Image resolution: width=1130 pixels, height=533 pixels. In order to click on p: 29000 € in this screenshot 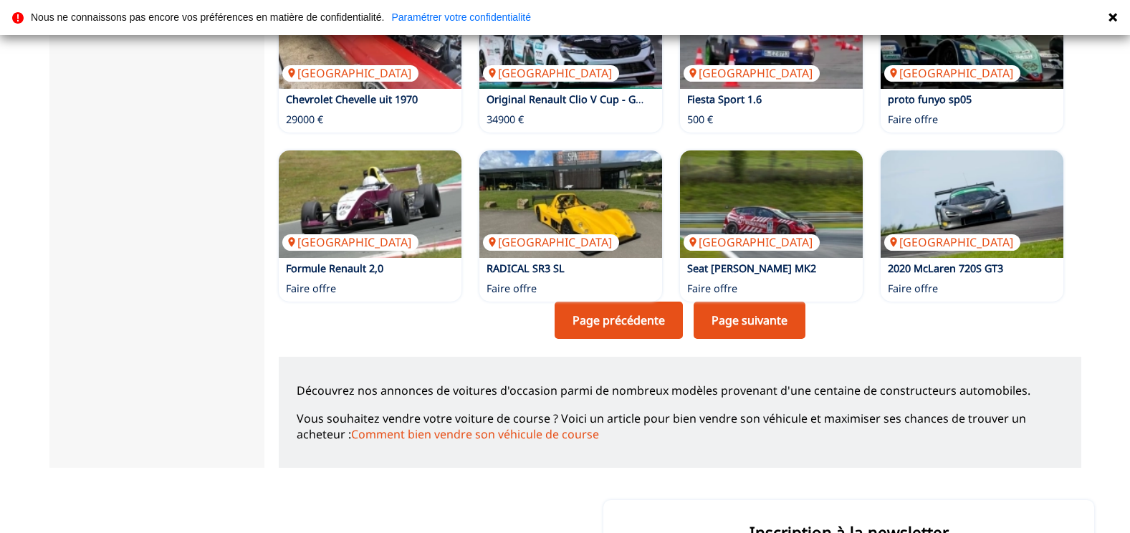, I will do `click(305, 120)`.